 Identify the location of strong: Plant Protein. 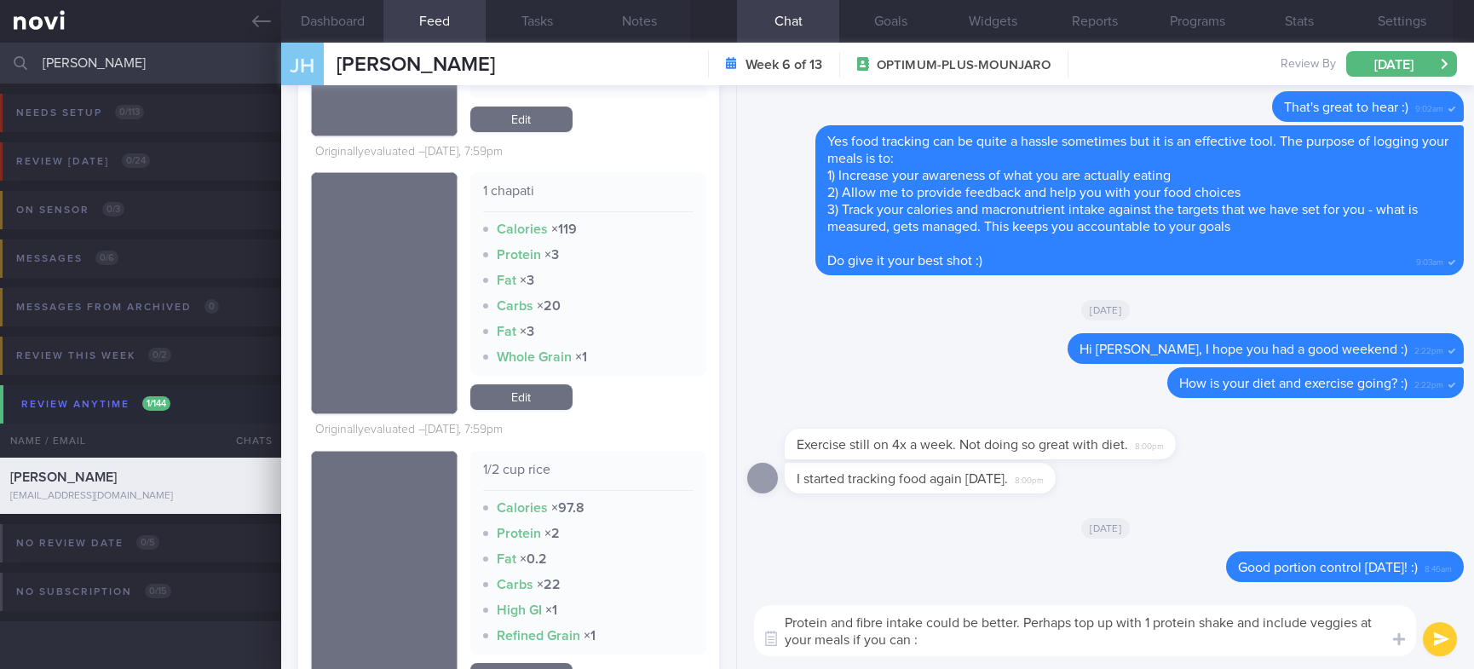
(536, 79).